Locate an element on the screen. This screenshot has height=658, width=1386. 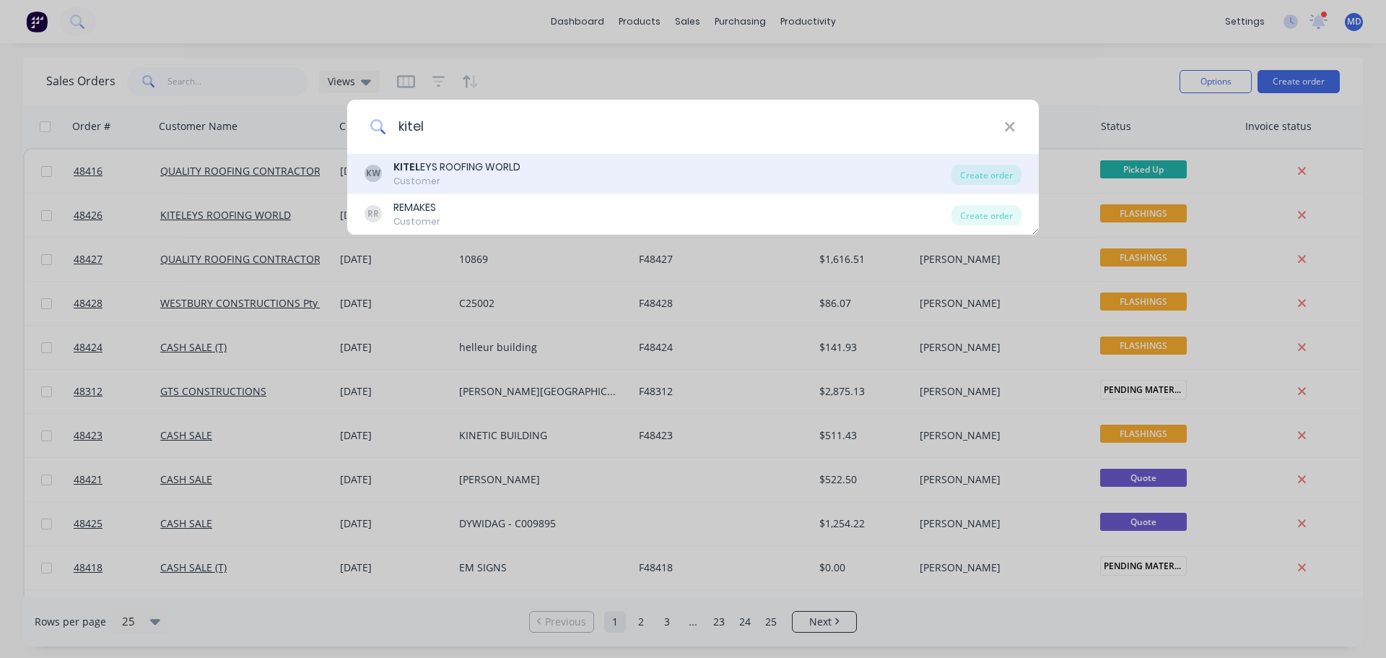
b: KITEL is located at coordinates (407, 167).